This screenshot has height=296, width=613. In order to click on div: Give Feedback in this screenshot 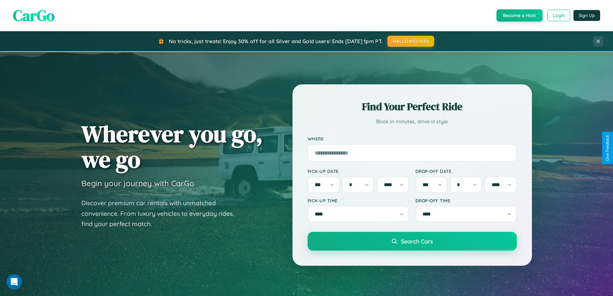, I will do `click(608, 148)`.